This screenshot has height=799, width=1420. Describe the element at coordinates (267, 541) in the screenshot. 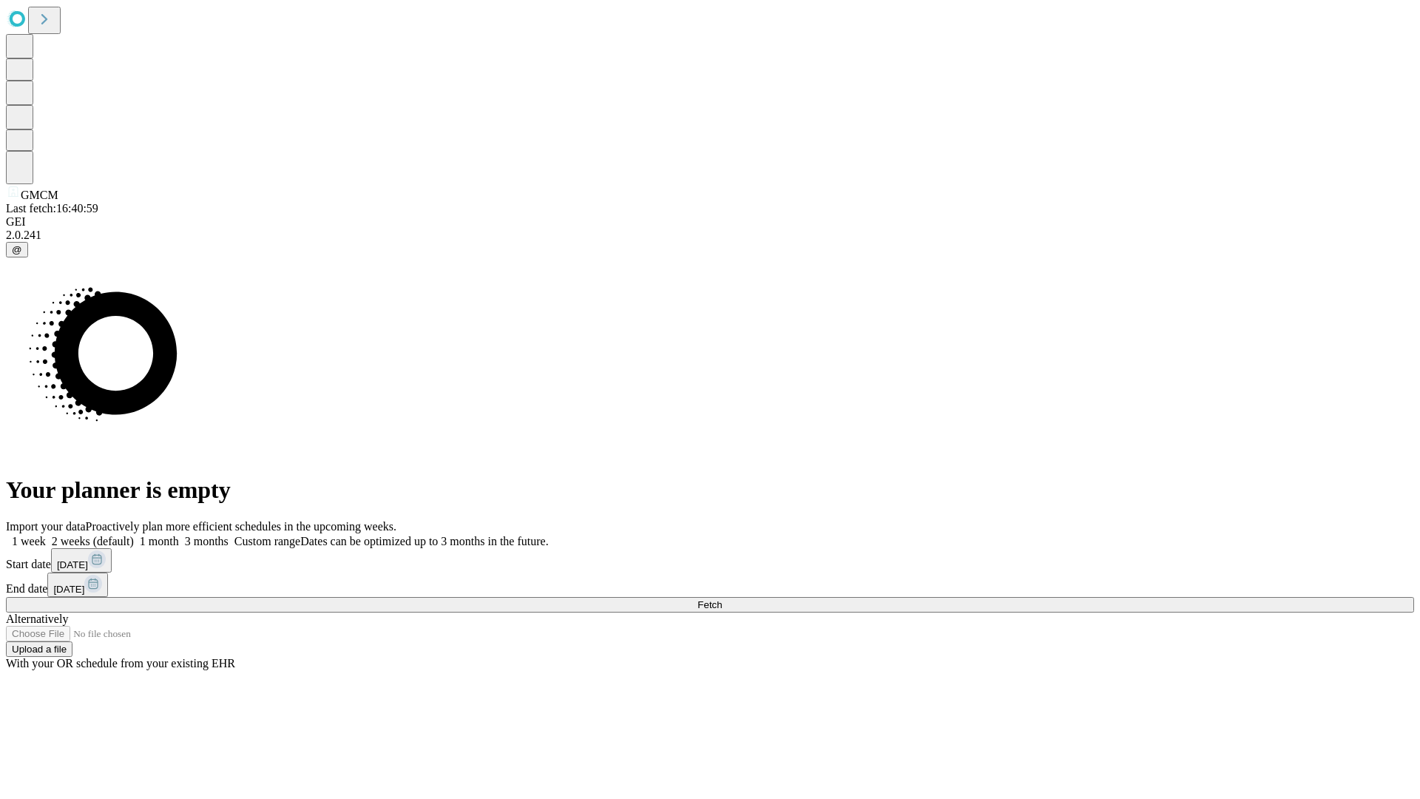

I see `span: Custom range` at that location.